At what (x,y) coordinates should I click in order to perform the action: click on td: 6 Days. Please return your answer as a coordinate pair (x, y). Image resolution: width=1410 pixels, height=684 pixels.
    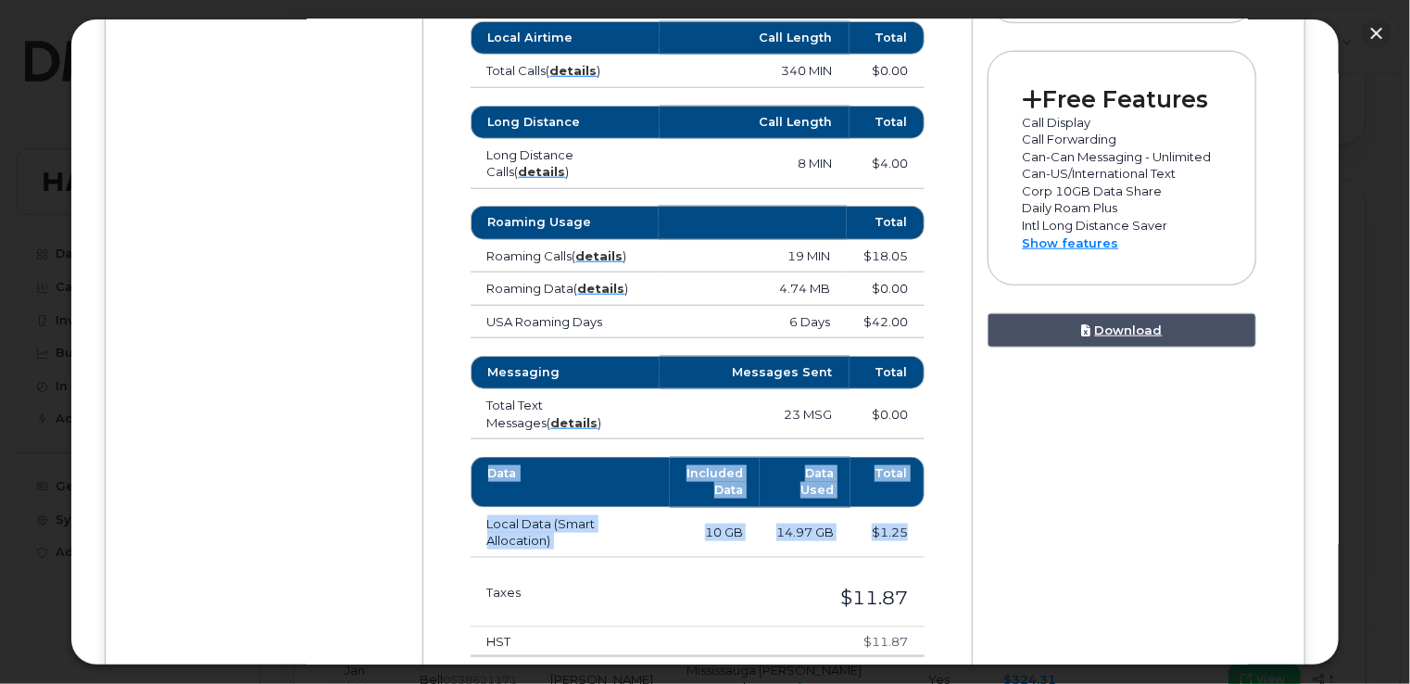
    Looking at the image, I should click on (752, 322).